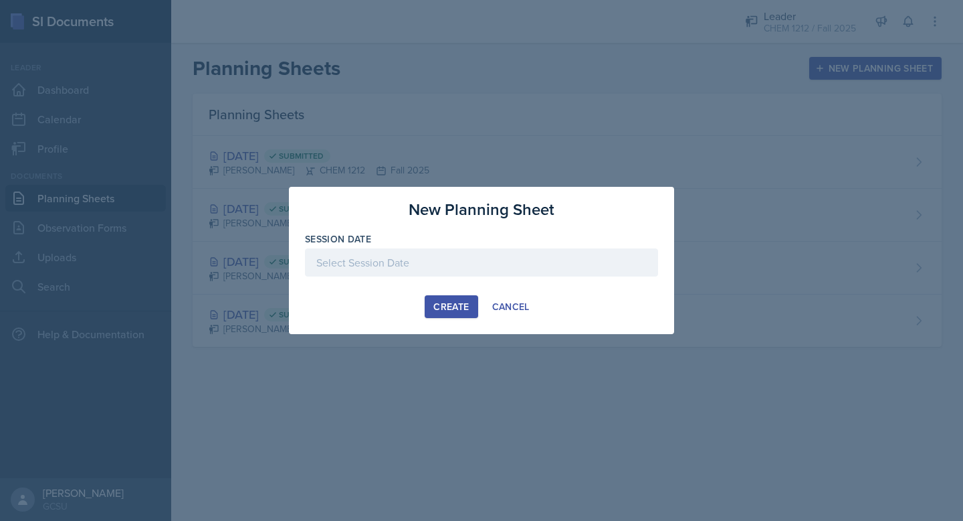 The image size is (963, 521). I want to click on label: Session Date, so click(338, 239).